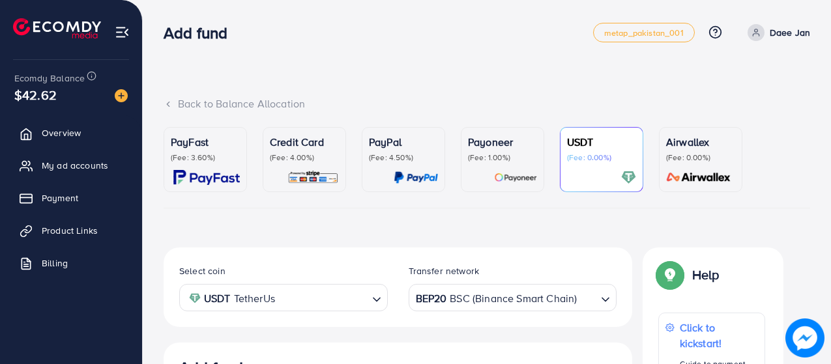 This screenshot has height=364, width=831. Describe the element at coordinates (403, 158) in the screenshot. I see `p: (Fee: 4.50%)` at that location.